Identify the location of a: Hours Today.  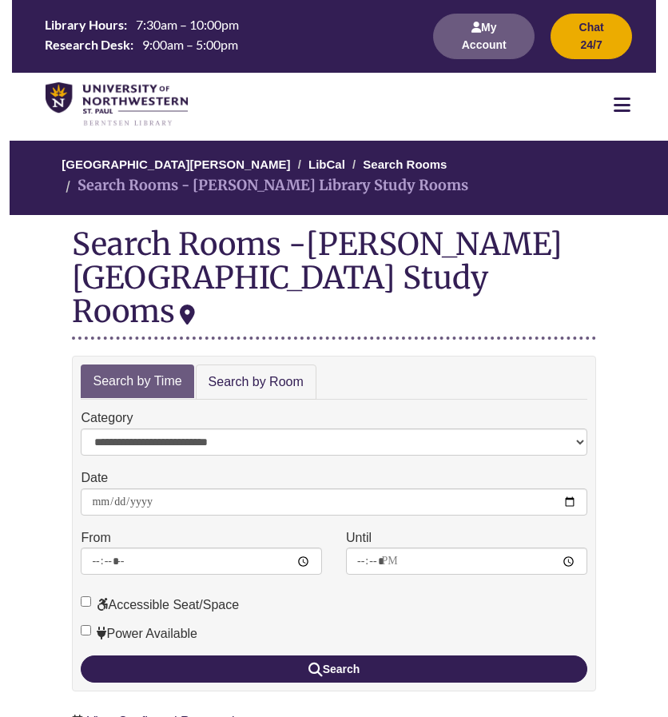
(226, 36).